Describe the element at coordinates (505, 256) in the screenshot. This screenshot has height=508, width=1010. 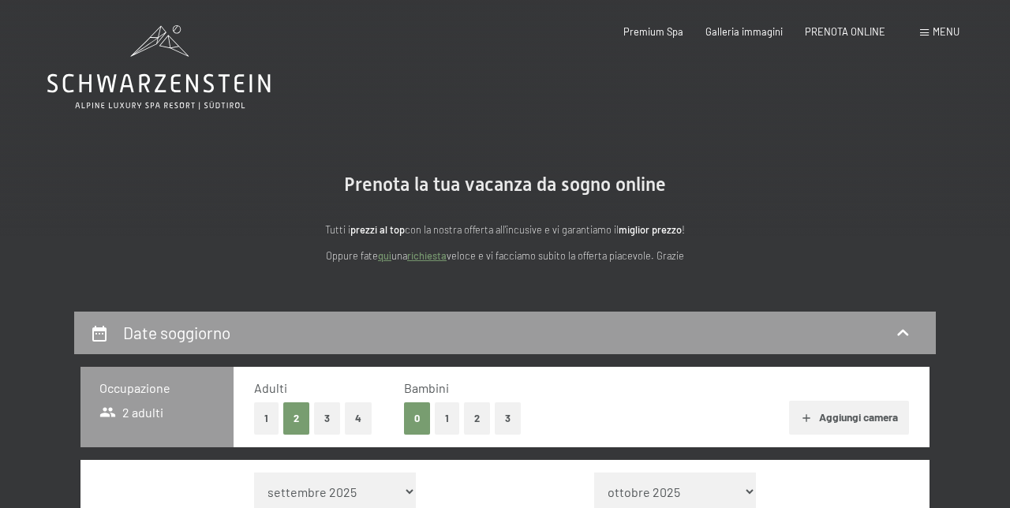
I see `p: Oppure fate una veloce e vi facciamo subito la offerta piacevole. Grazie` at that location.